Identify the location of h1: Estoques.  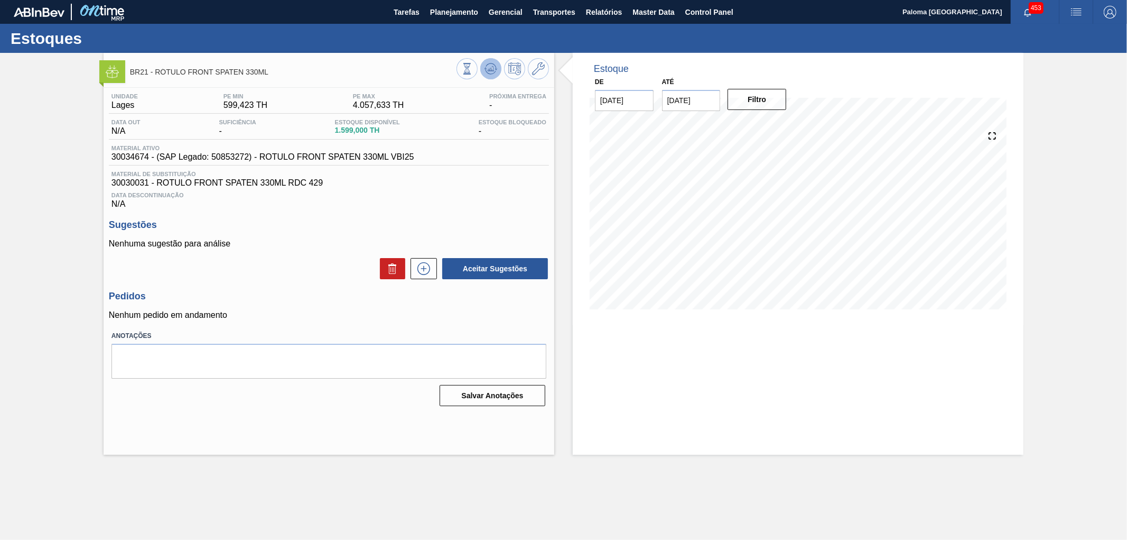
(104, 38).